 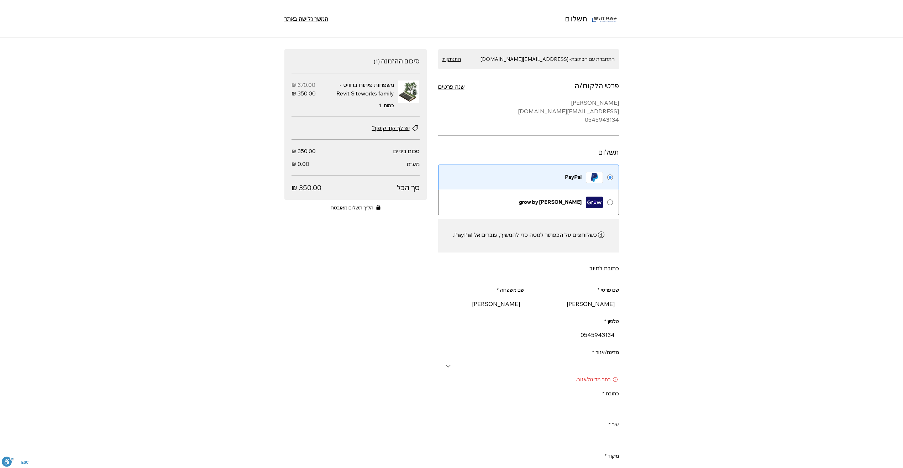 I want to click on span: הליך תשלום מאובטח, so click(x=352, y=207).